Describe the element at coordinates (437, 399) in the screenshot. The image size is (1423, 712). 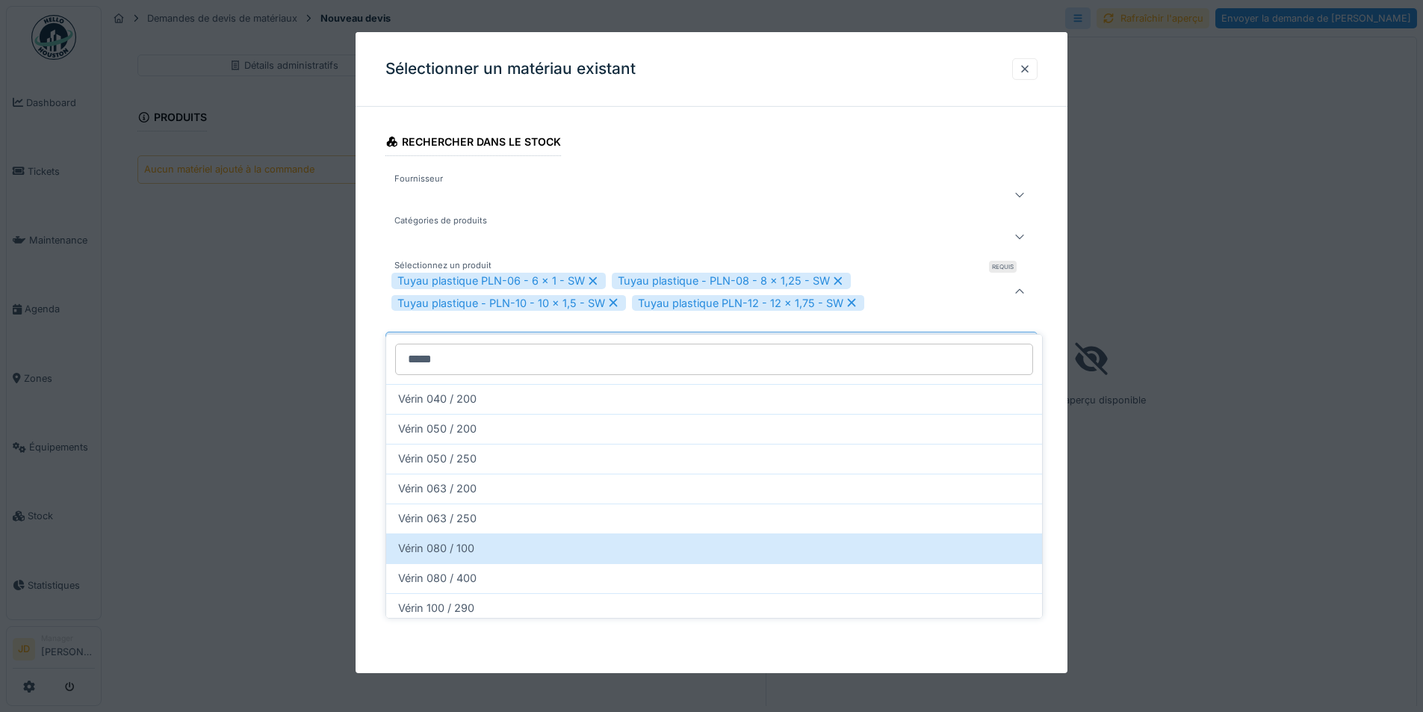
I see `span: Vérin 040 / 200` at that location.